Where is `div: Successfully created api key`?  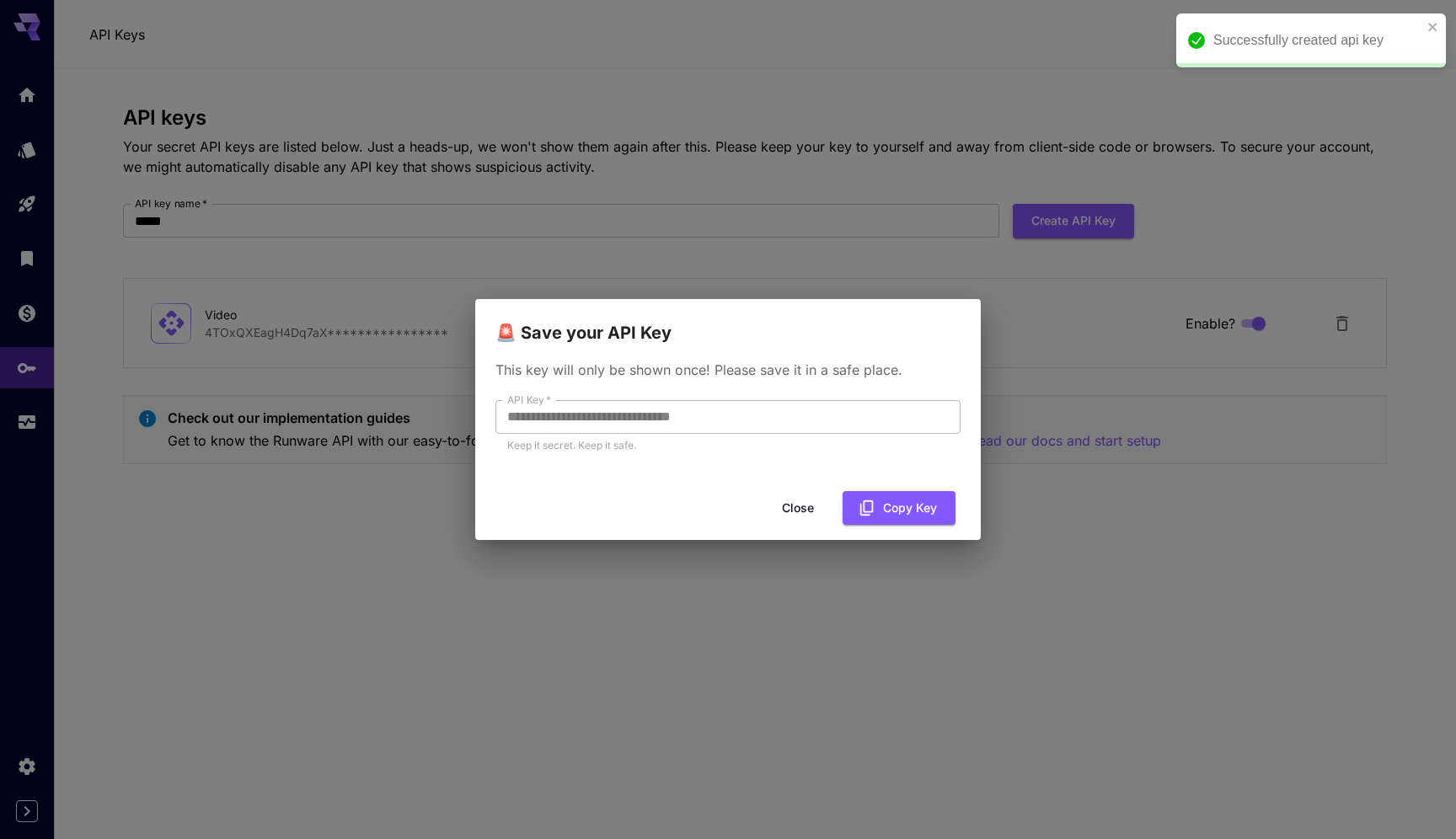 div: Successfully created api key is located at coordinates (1318, 41).